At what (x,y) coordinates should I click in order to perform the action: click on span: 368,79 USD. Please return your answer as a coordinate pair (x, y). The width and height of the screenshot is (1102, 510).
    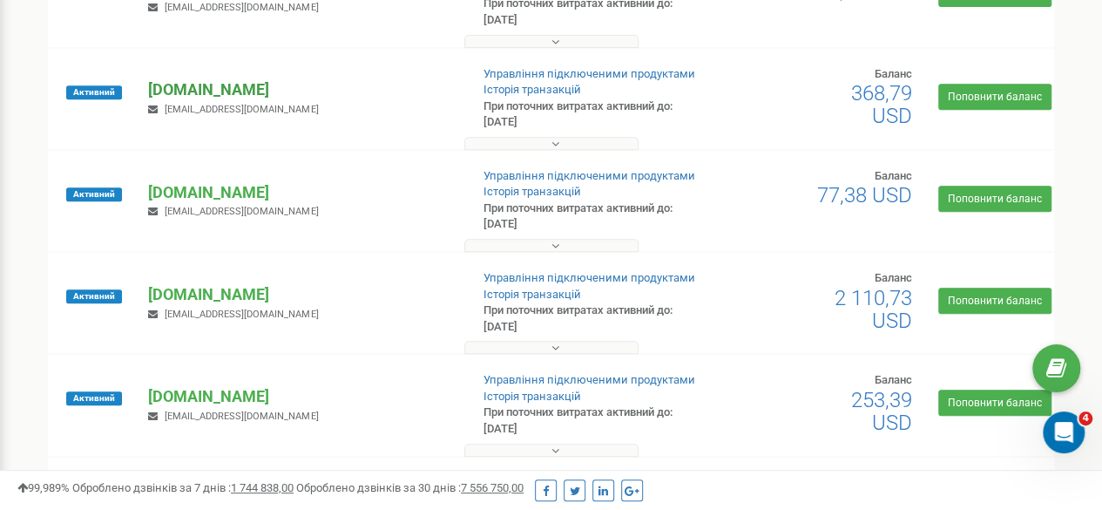
    Looking at the image, I should click on (881, 105).